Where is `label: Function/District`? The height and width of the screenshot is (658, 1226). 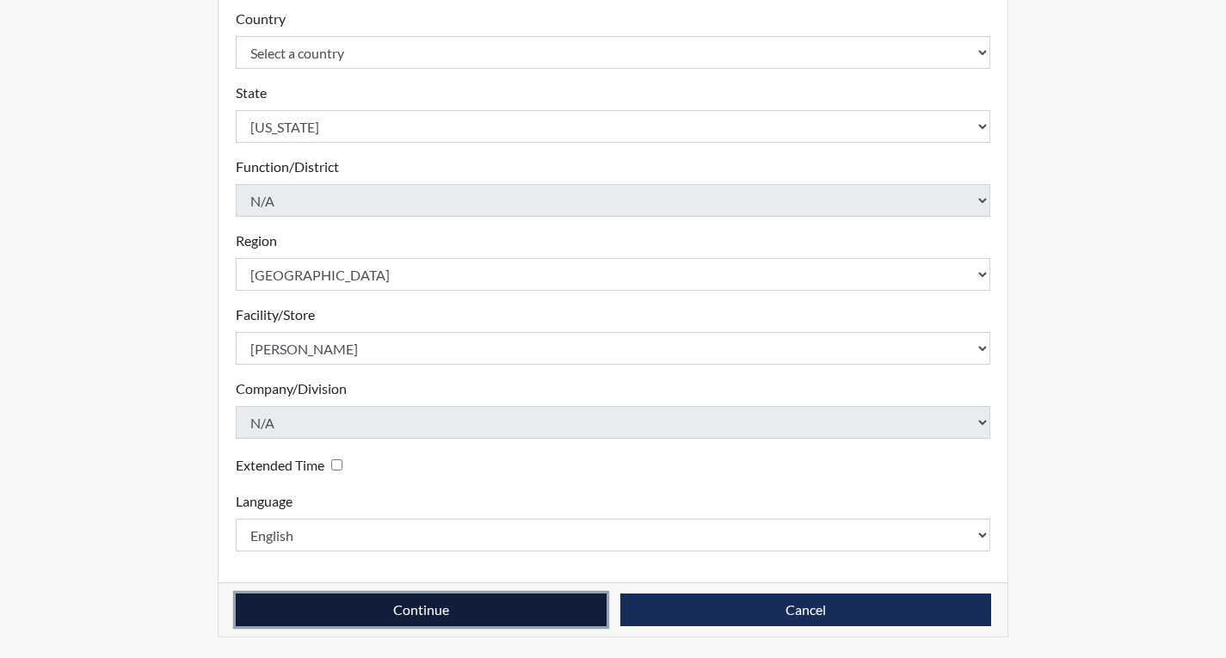 label: Function/District is located at coordinates (287, 167).